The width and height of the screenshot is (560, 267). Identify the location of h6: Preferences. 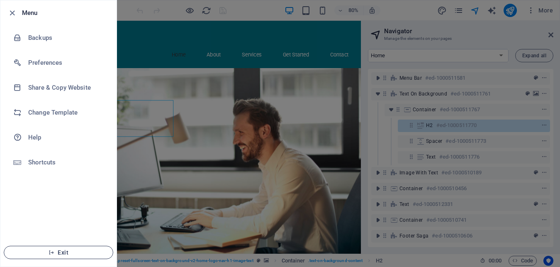
(66, 63).